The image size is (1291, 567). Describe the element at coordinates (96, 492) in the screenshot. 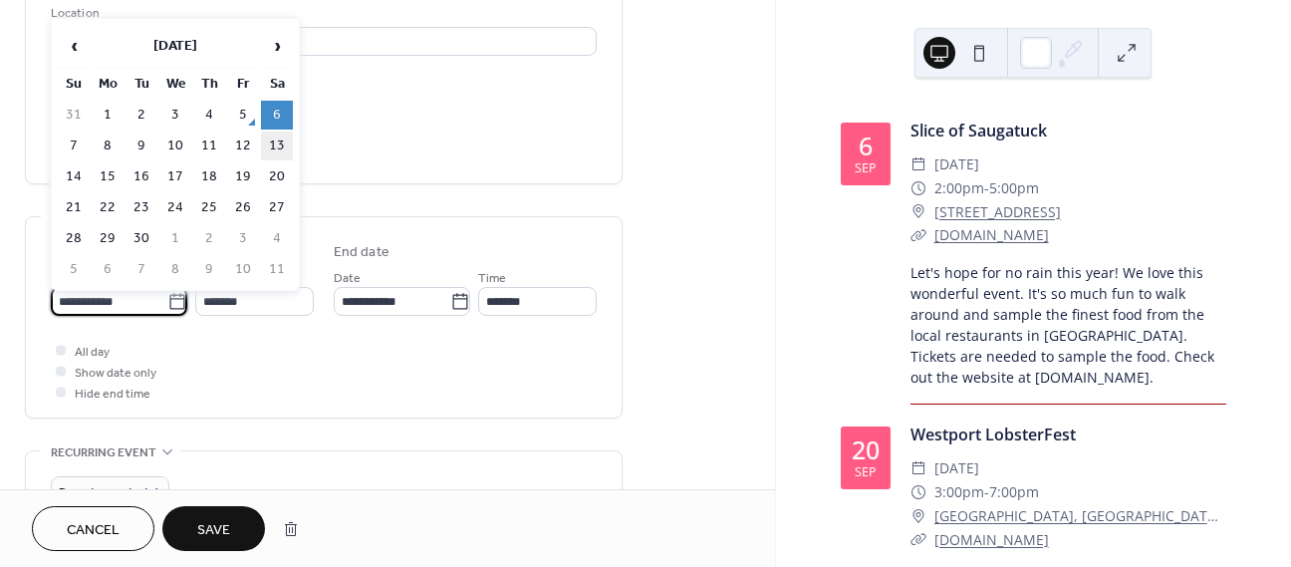

I see `span: Do not repeat` at that location.